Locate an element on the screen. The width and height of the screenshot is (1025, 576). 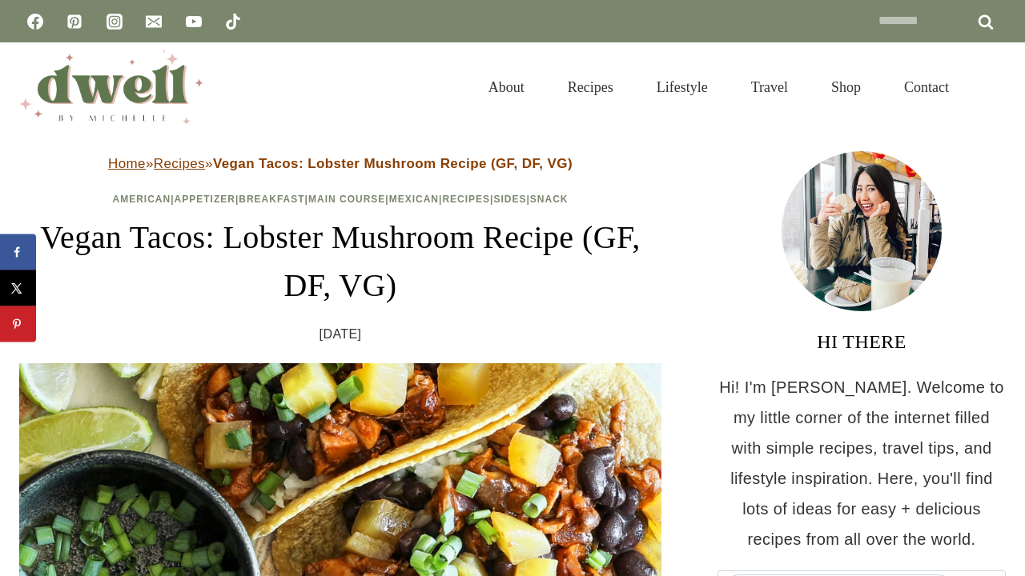
a: American is located at coordinates (142, 199).